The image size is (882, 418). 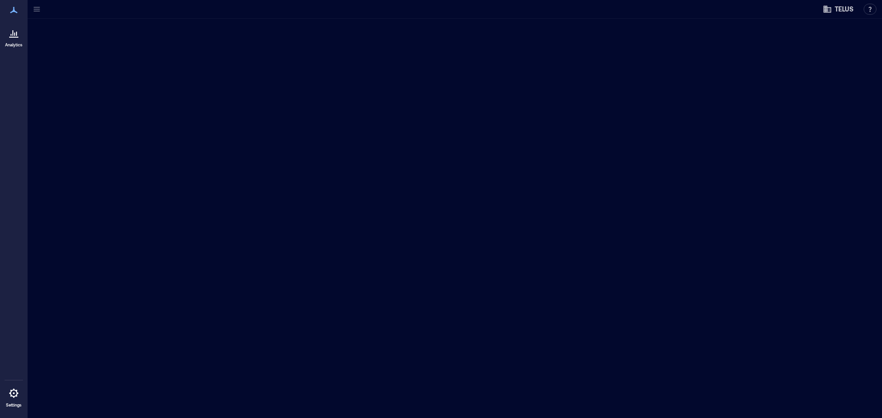 What do you see at coordinates (14, 405) in the screenshot?
I see `p: Settings` at bounding box center [14, 405].